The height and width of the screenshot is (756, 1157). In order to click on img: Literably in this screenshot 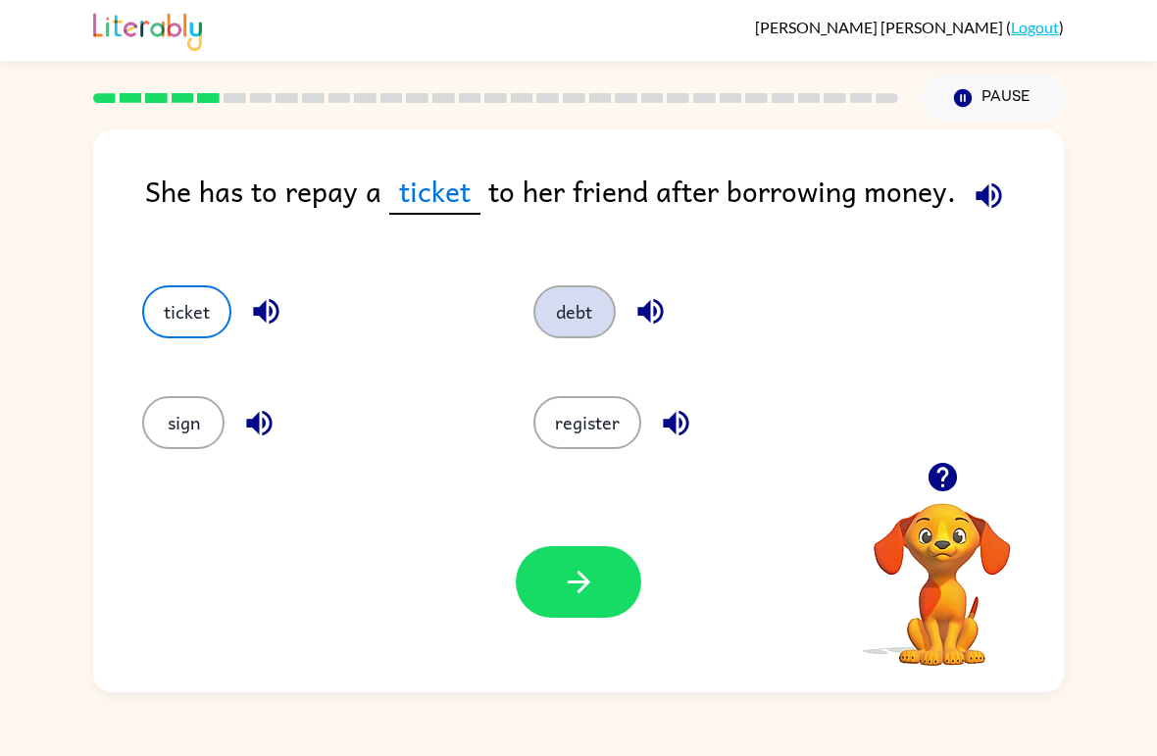, I will do `click(147, 29)`.